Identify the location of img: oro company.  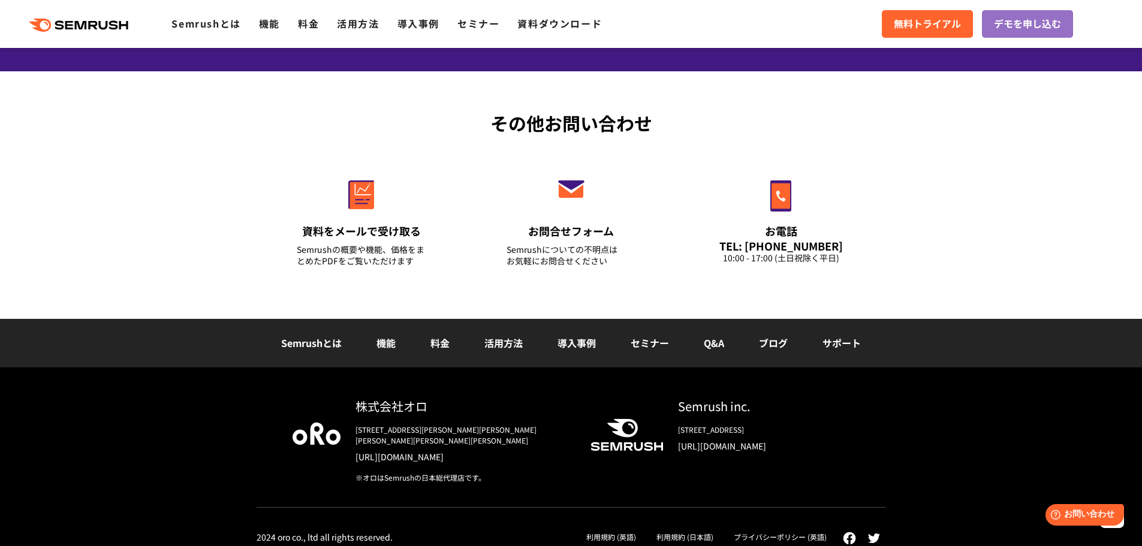
(316, 433).